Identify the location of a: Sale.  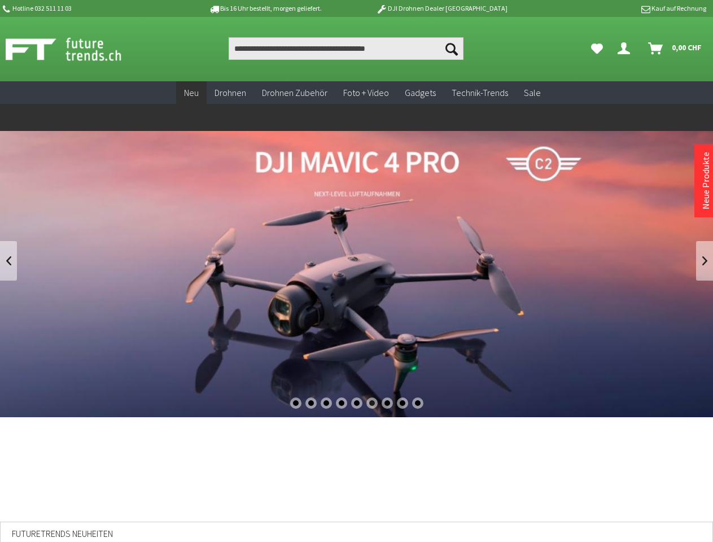
(532, 93).